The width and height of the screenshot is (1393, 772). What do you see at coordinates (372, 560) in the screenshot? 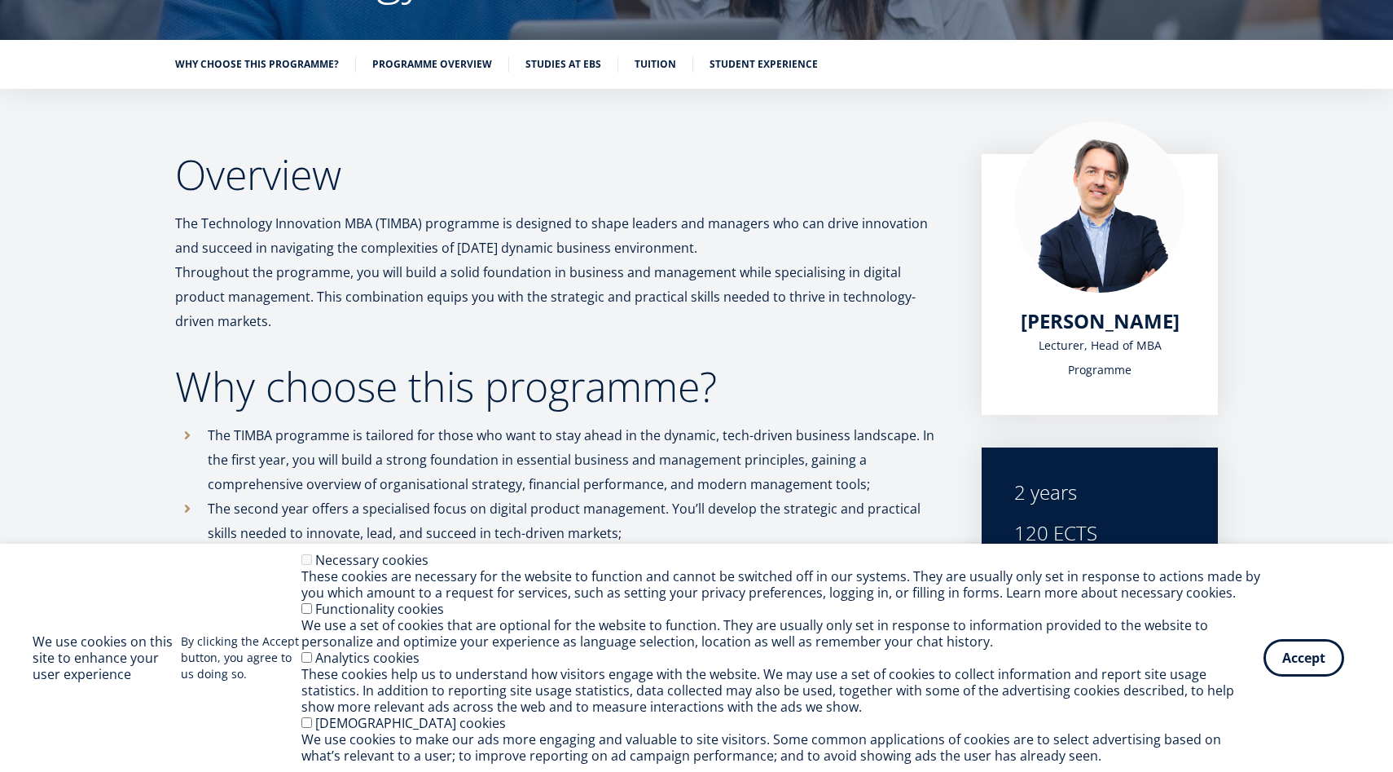
I see `label: Necessary cookies` at bounding box center [372, 560].